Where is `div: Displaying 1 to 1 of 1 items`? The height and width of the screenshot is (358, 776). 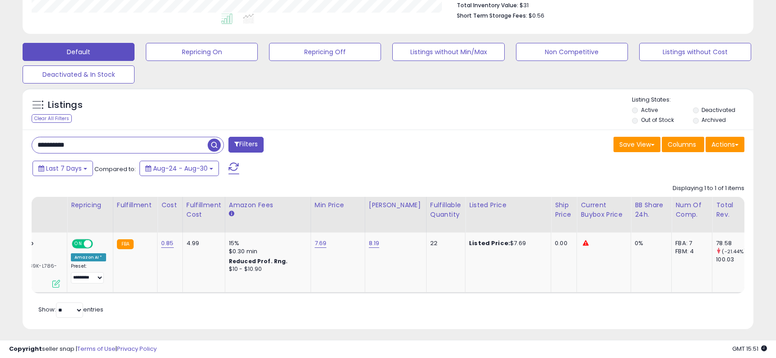 div: Displaying 1 to 1 of 1 items is located at coordinates (709, 188).